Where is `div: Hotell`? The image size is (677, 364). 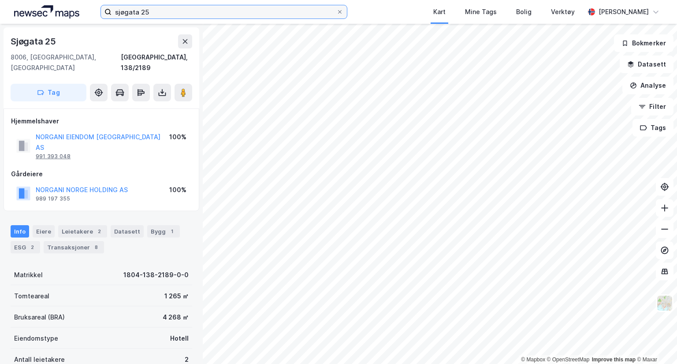
div: Hotell is located at coordinates (179, 339).